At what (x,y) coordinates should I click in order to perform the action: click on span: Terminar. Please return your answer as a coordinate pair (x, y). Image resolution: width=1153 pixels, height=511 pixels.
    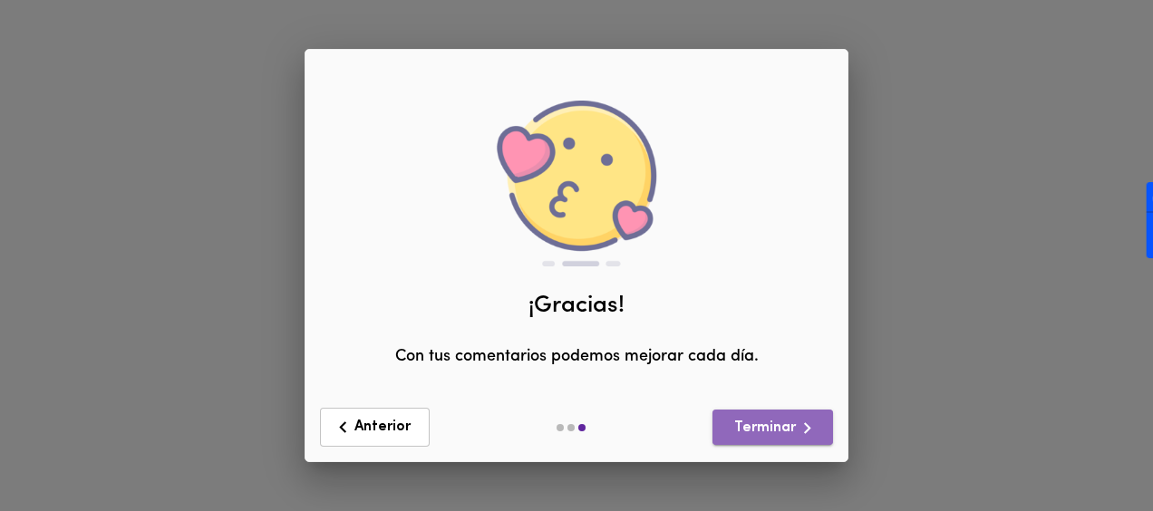
    Looking at the image, I should click on (773, 428).